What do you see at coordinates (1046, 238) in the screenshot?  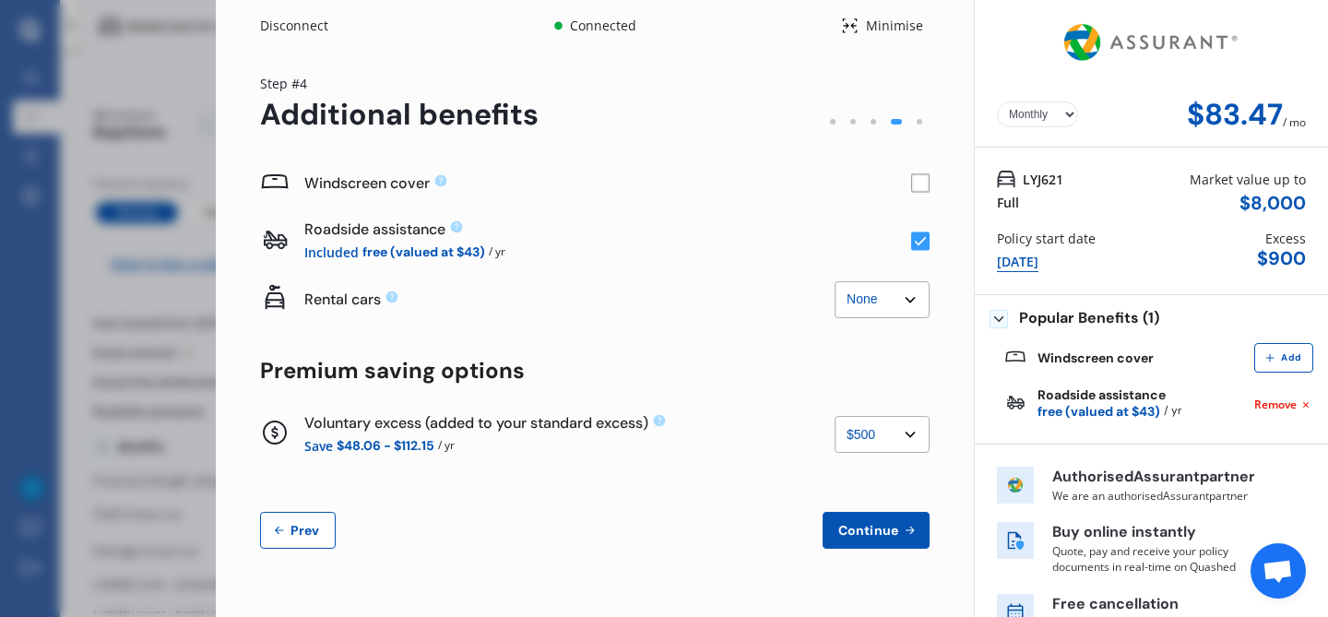 I see `div: Policy start date` at bounding box center [1046, 238].